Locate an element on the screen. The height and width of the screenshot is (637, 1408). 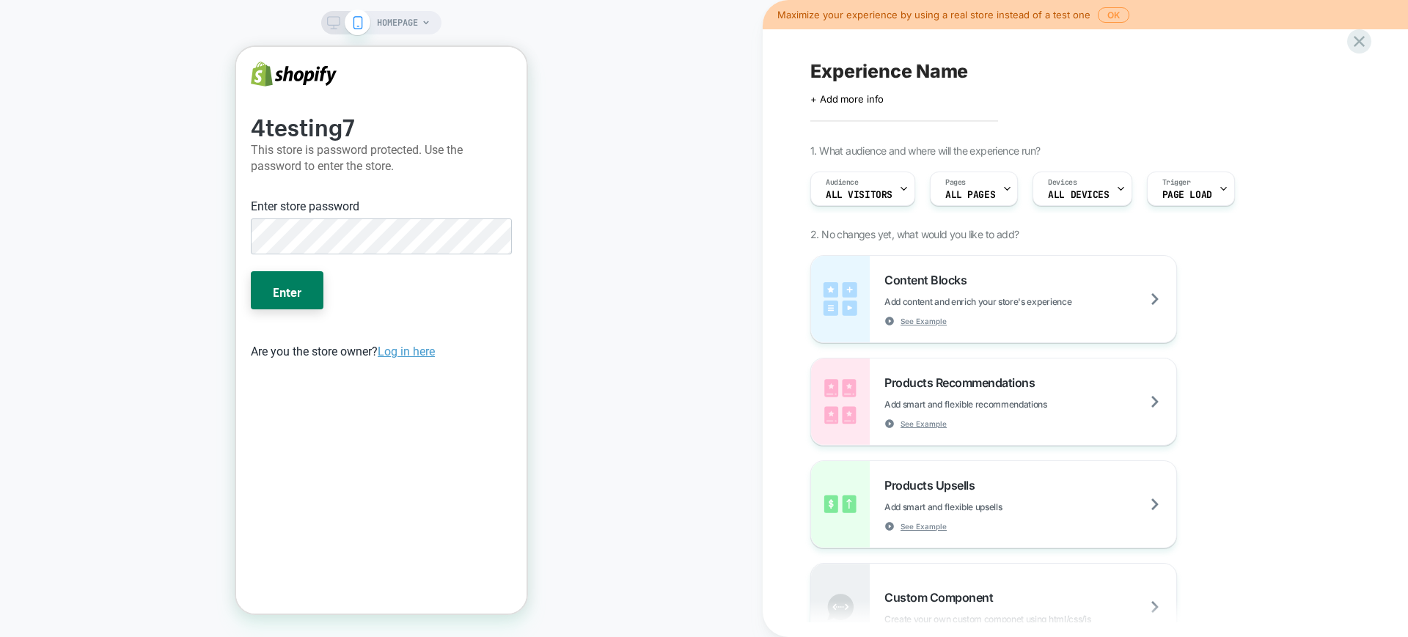
span: + Add more info is located at coordinates (847, 99).